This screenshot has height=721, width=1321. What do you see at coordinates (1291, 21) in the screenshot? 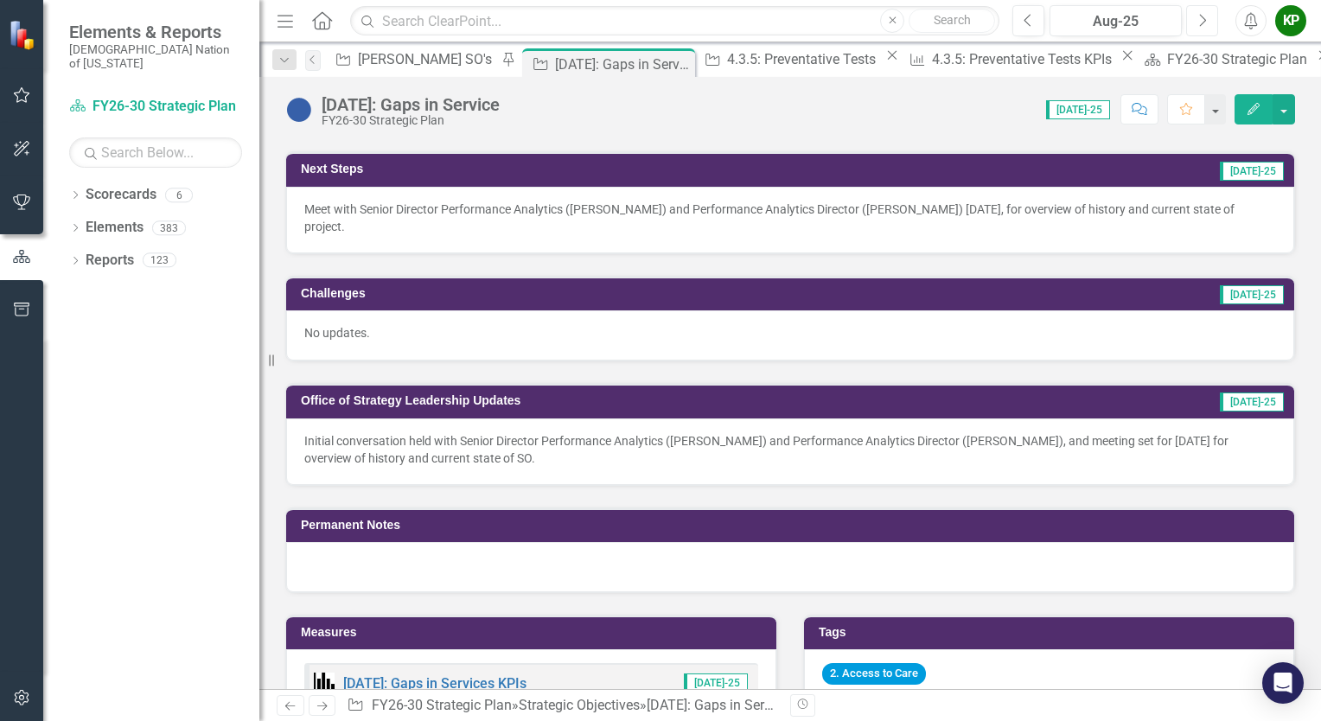
I see `div: KP` at bounding box center [1291, 21].